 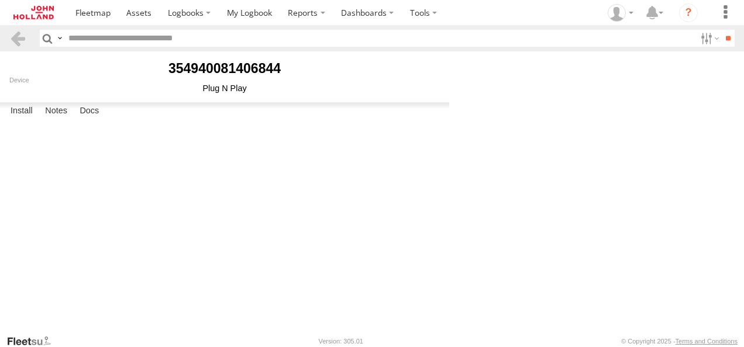 What do you see at coordinates (33, 12) in the screenshot?
I see `a: Return to Dashboard` at bounding box center [33, 12].